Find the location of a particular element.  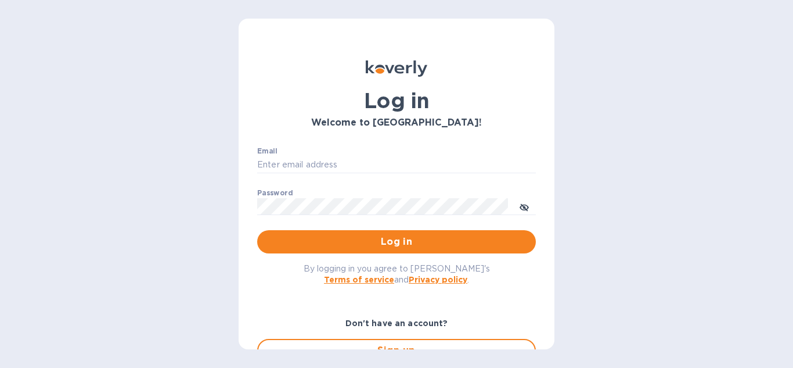

label: Password is located at coordinates (275, 193).